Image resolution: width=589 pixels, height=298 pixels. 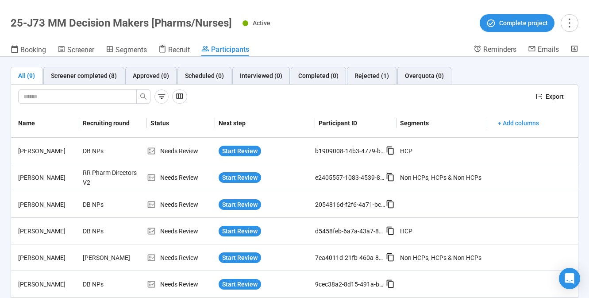 What do you see at coordinates (143, 97) in the screenshot?
I see `span: search` at bounding box center [143, 97].